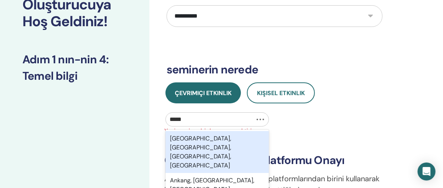 This screenshot has height=188, width=443. I want to click on h3: Temel bilgi, so click(75, 76).